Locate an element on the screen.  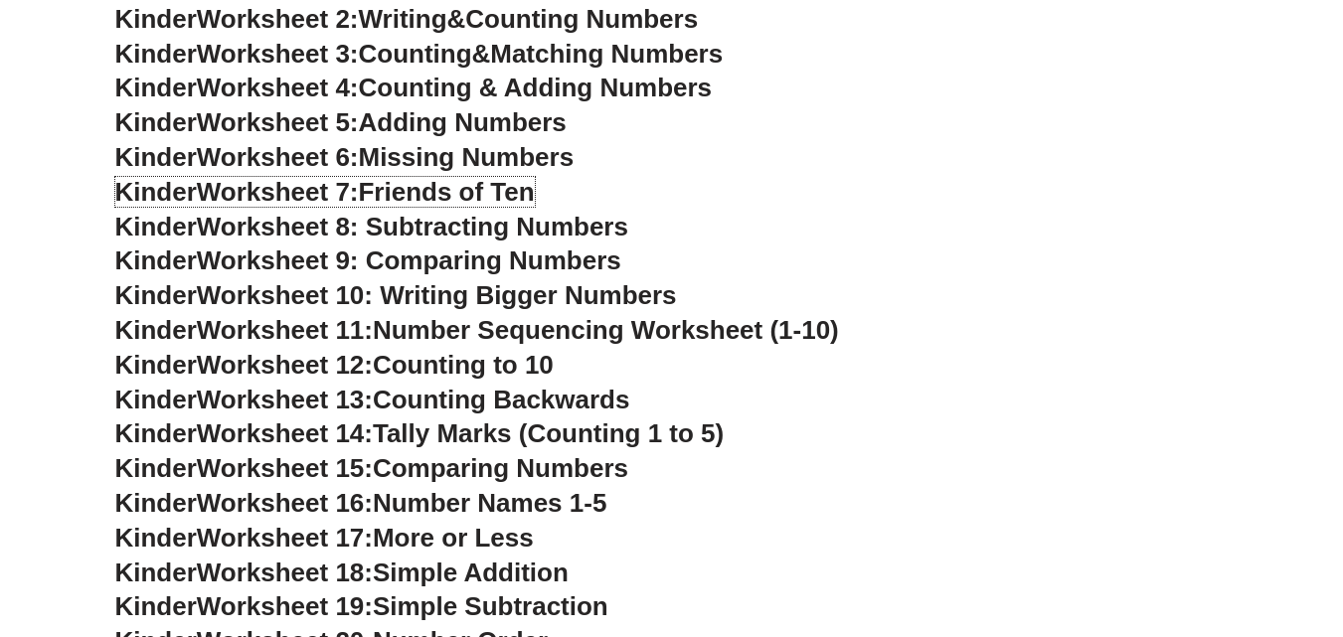
span: Missing Numbers is located at coordinates (466, 157).